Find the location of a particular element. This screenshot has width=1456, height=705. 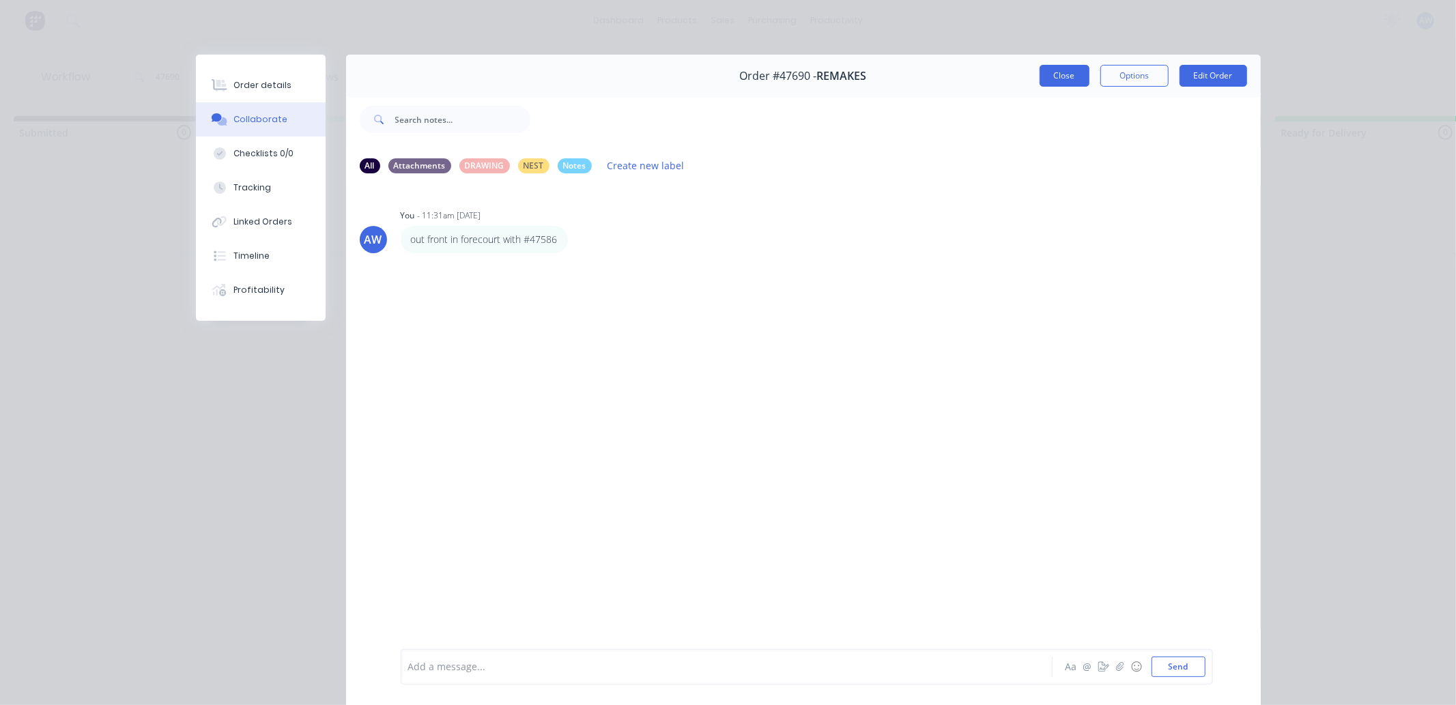

div: Order details is located at coordinates (262, 85).